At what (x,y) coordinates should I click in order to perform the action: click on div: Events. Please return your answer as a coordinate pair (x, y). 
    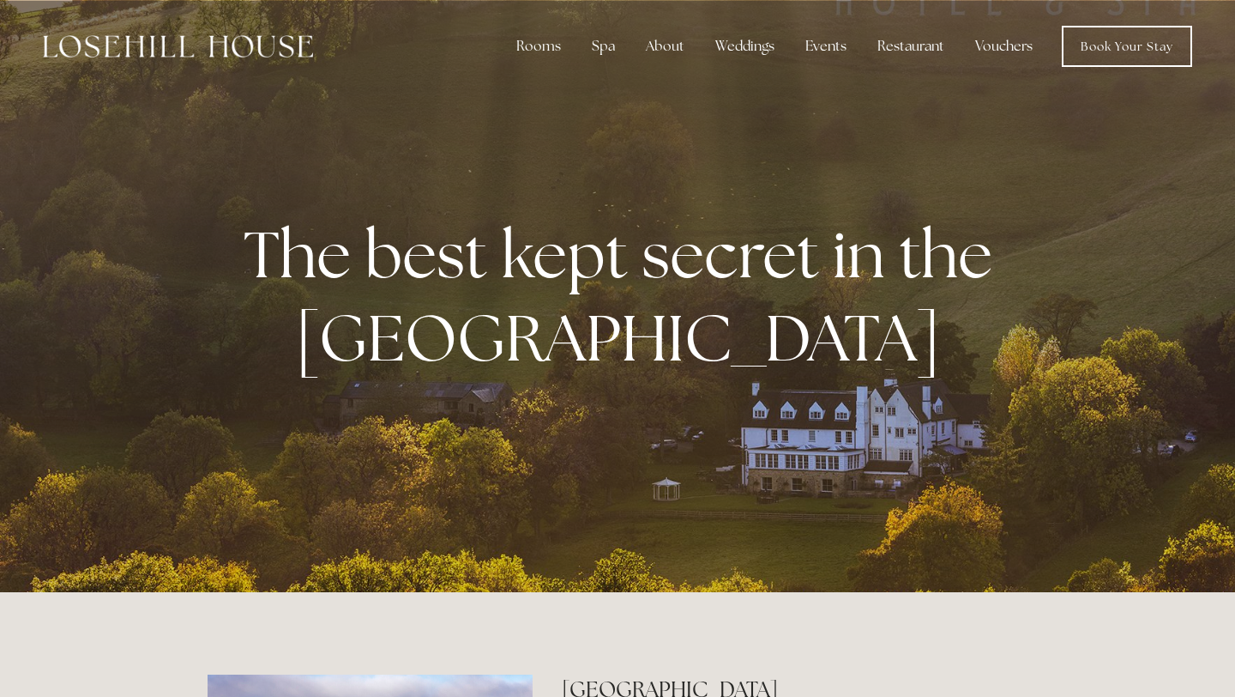
    Looking at the image, I should click on (826, 46).